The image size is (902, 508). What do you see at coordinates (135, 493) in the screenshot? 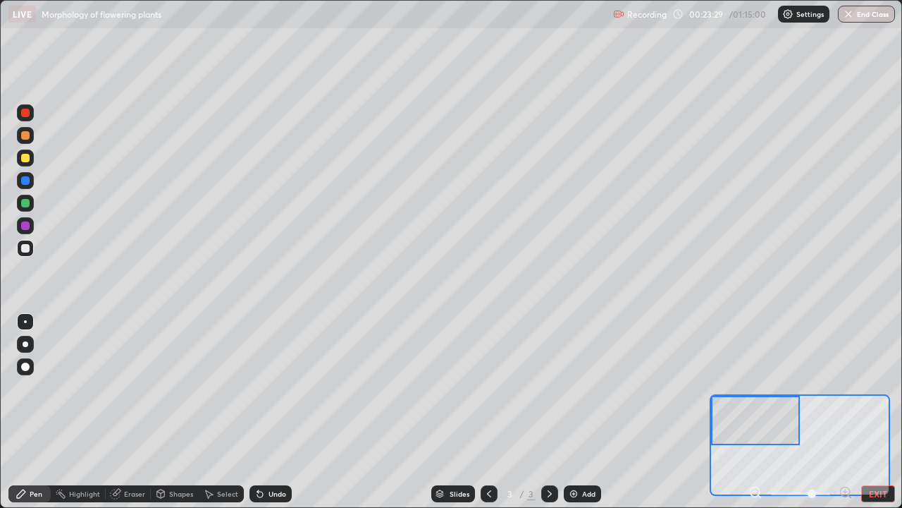
I see `div: Eraser` at bounding box center [135, 493].